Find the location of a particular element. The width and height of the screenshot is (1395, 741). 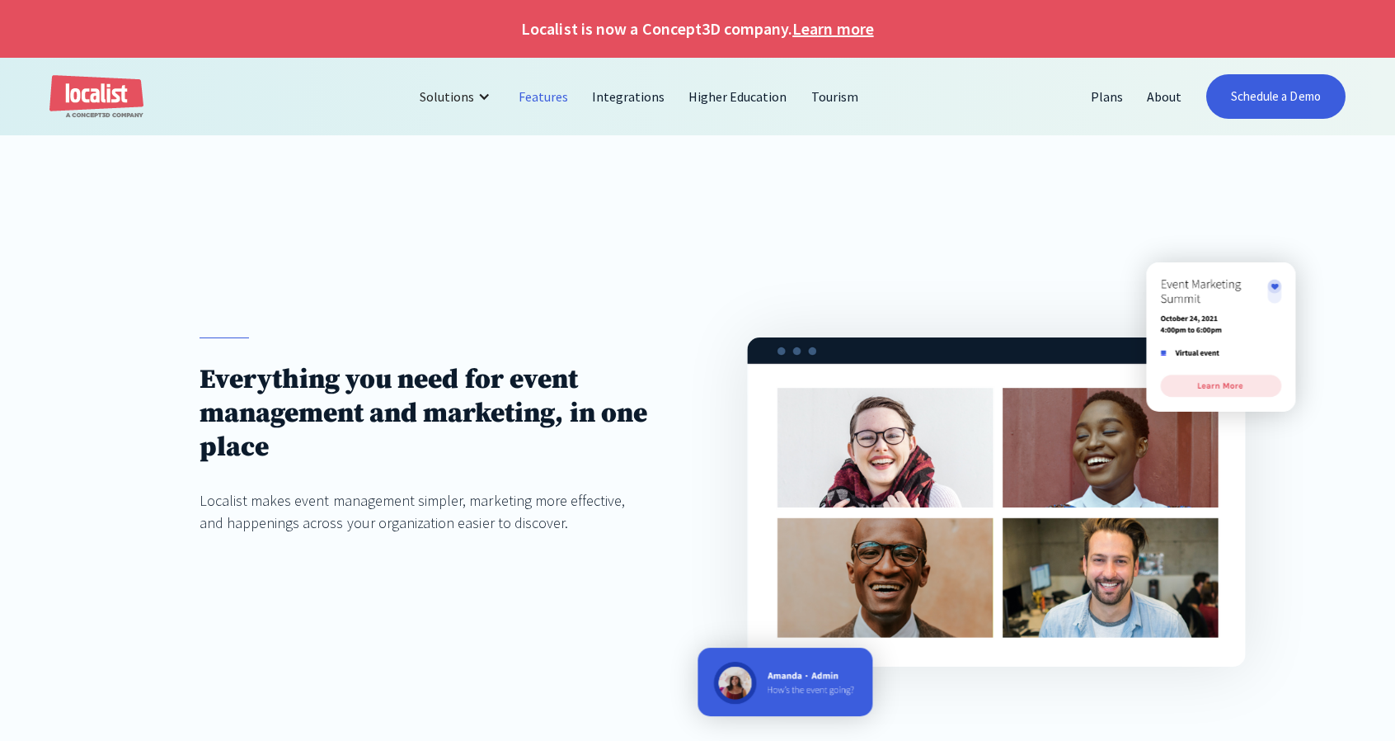

a: Learn more is located at coordinates (833, 29).